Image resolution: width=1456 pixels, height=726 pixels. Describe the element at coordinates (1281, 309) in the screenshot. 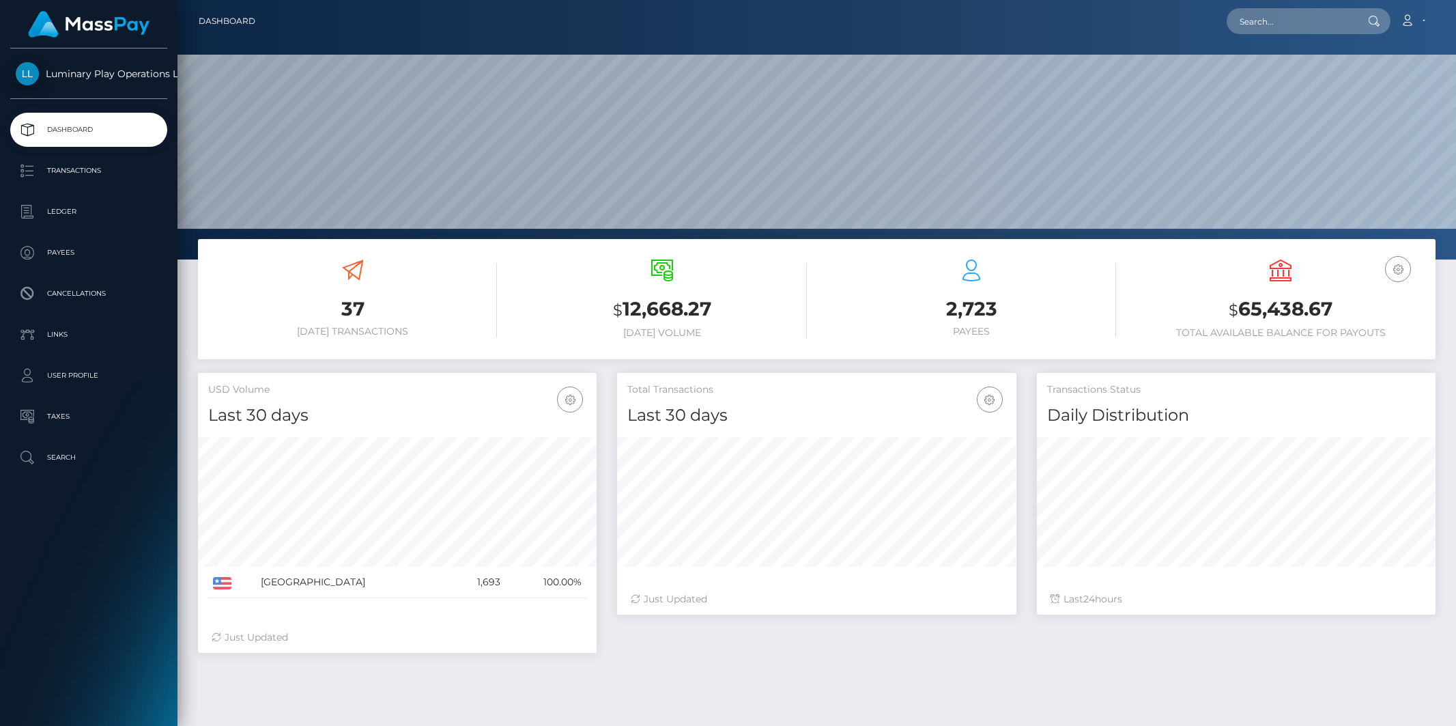

I see `h3: 65,438.67` at that location.